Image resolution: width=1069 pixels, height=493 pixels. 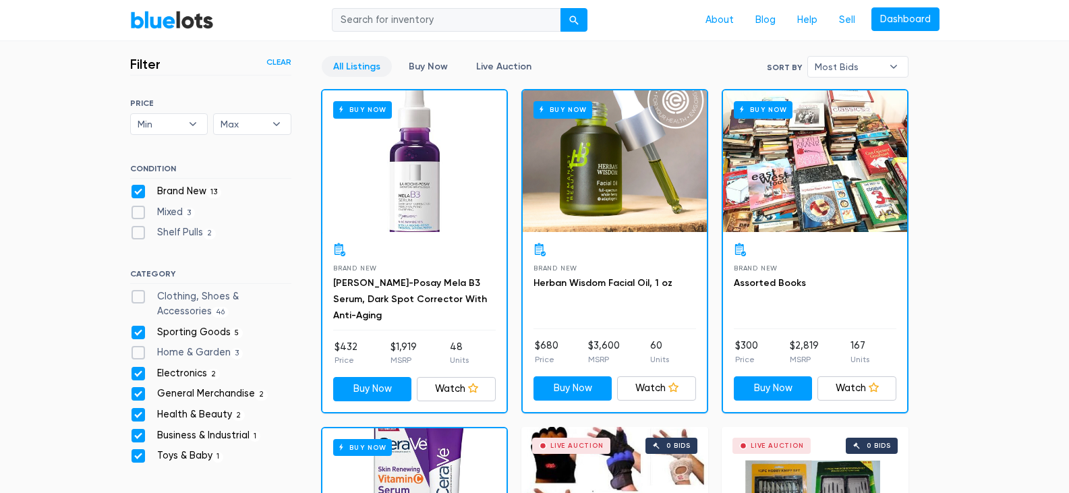 I want to click on a: Help, so click(x=807, y=20).